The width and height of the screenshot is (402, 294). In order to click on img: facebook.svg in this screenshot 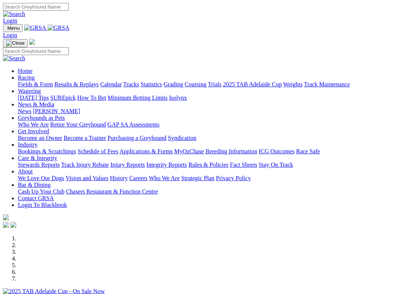, I will do `click(6, 225)`.